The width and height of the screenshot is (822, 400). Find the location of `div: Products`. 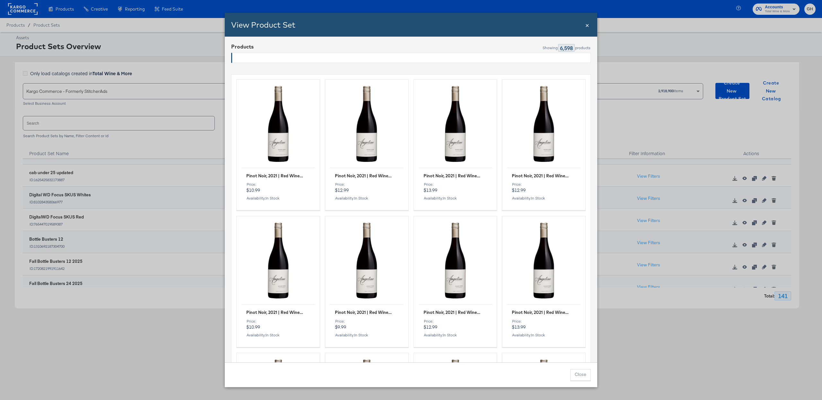

div: Products is located at coordinates (243, 47).